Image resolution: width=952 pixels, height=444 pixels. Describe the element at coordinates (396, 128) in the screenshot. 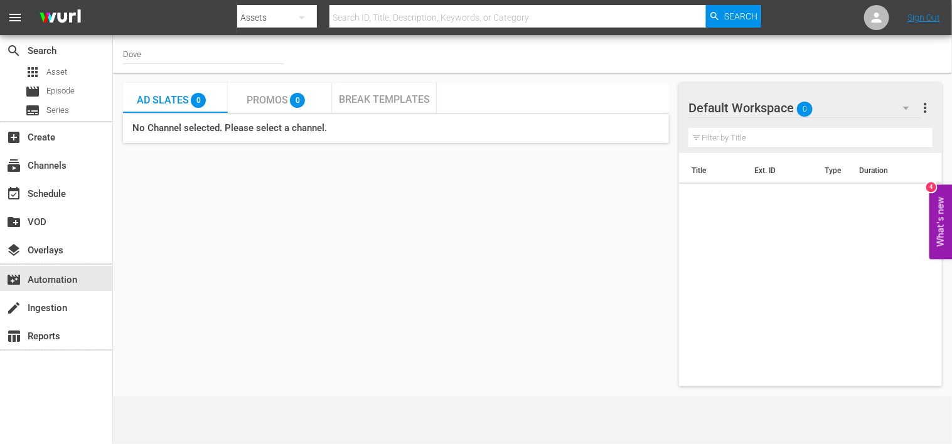

I see `h5: No Channel selected. Please select a channel.` at that location.